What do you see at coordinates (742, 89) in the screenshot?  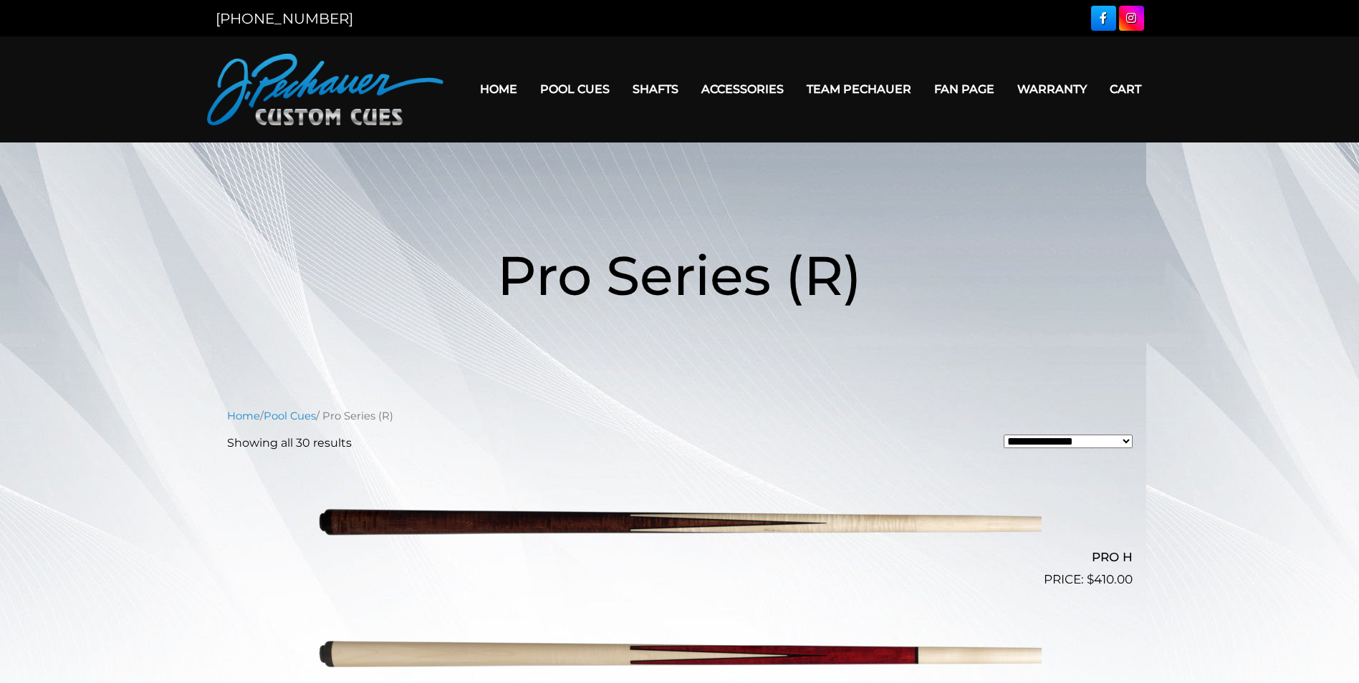 I see `a: Accessories` at bounding box center [742, 89].